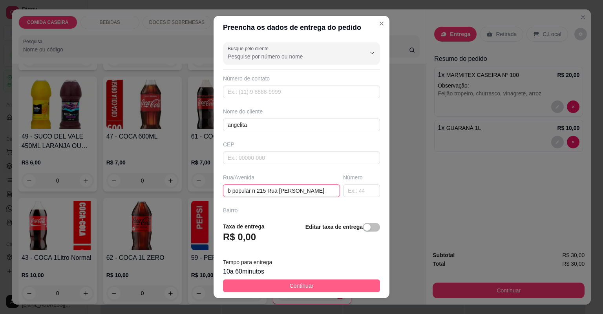 The width and height of the screenshot is (603, 314). I want to click on div: Bairro, so click(302, 210).